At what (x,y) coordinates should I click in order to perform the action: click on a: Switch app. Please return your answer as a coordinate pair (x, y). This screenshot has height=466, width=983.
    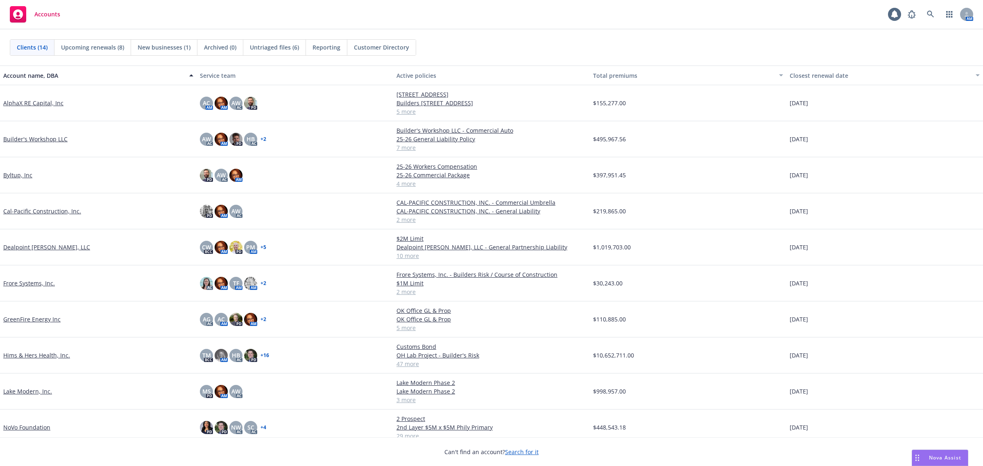
    Looking at the image, I should click on (950, 14).